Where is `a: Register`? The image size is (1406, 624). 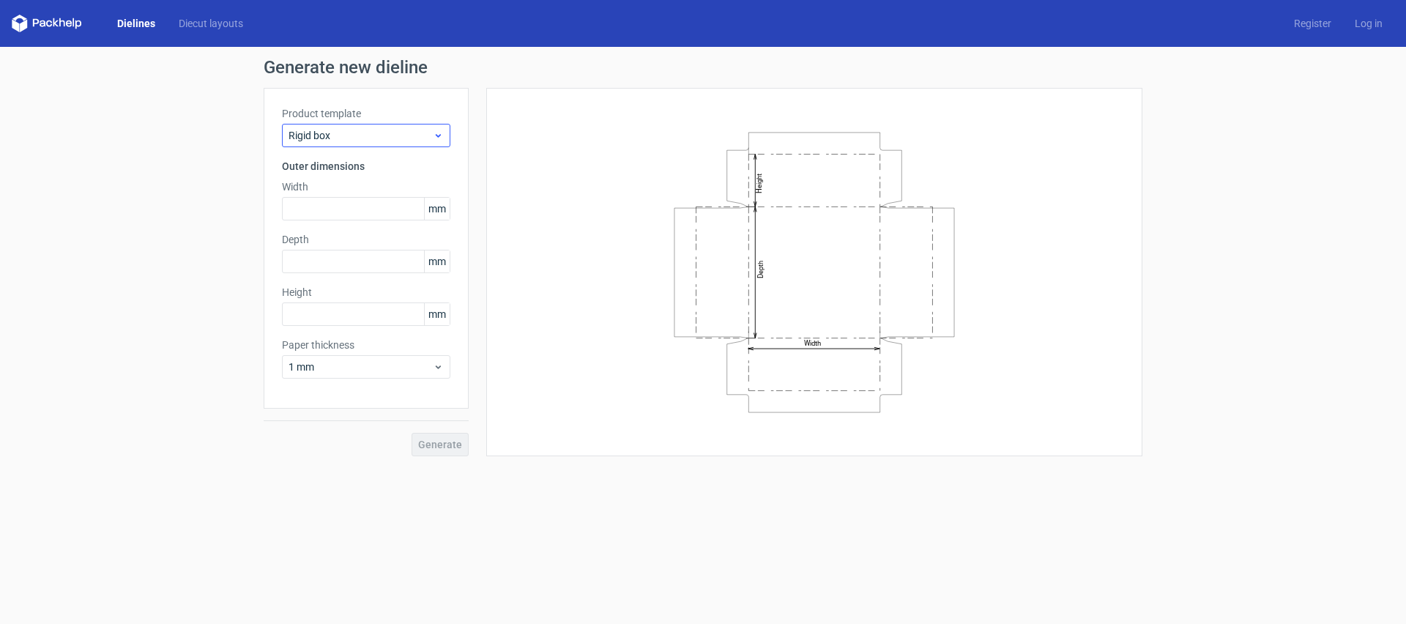
a: Register is located at coordinates (1313, 23).